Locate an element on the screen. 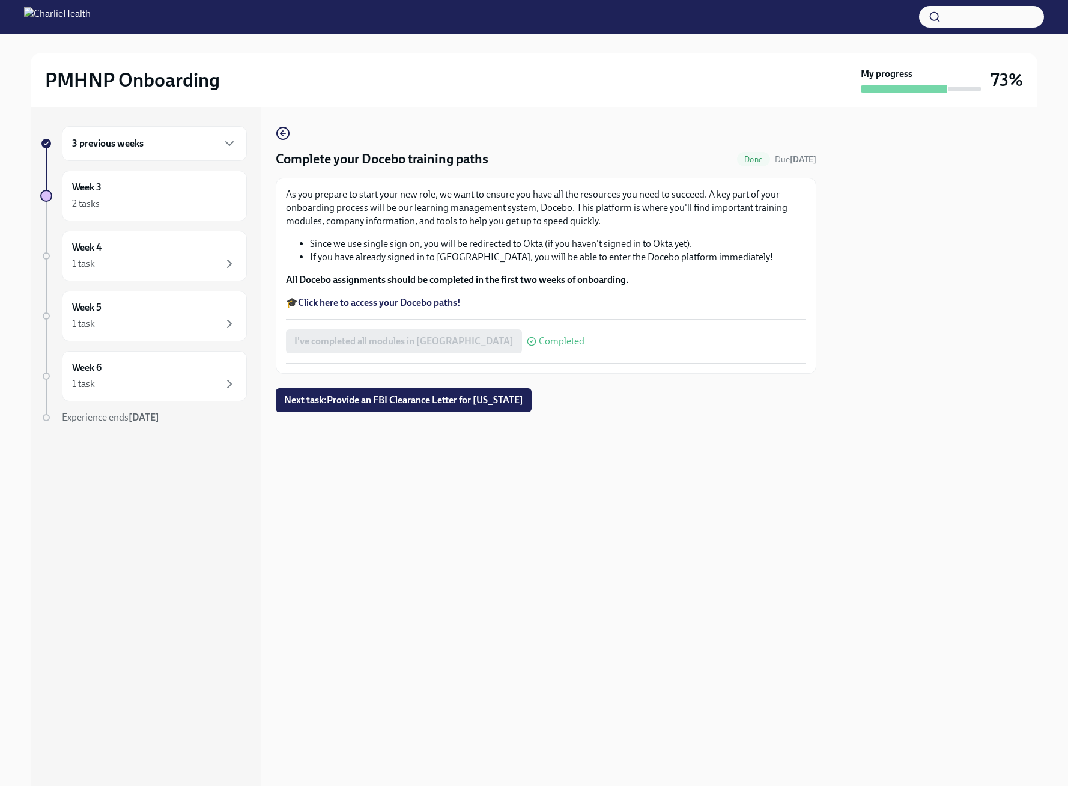  strong: All Docebo assignments should be completed in the first two weeks of onboarding. is located at coordinates (457, 279).